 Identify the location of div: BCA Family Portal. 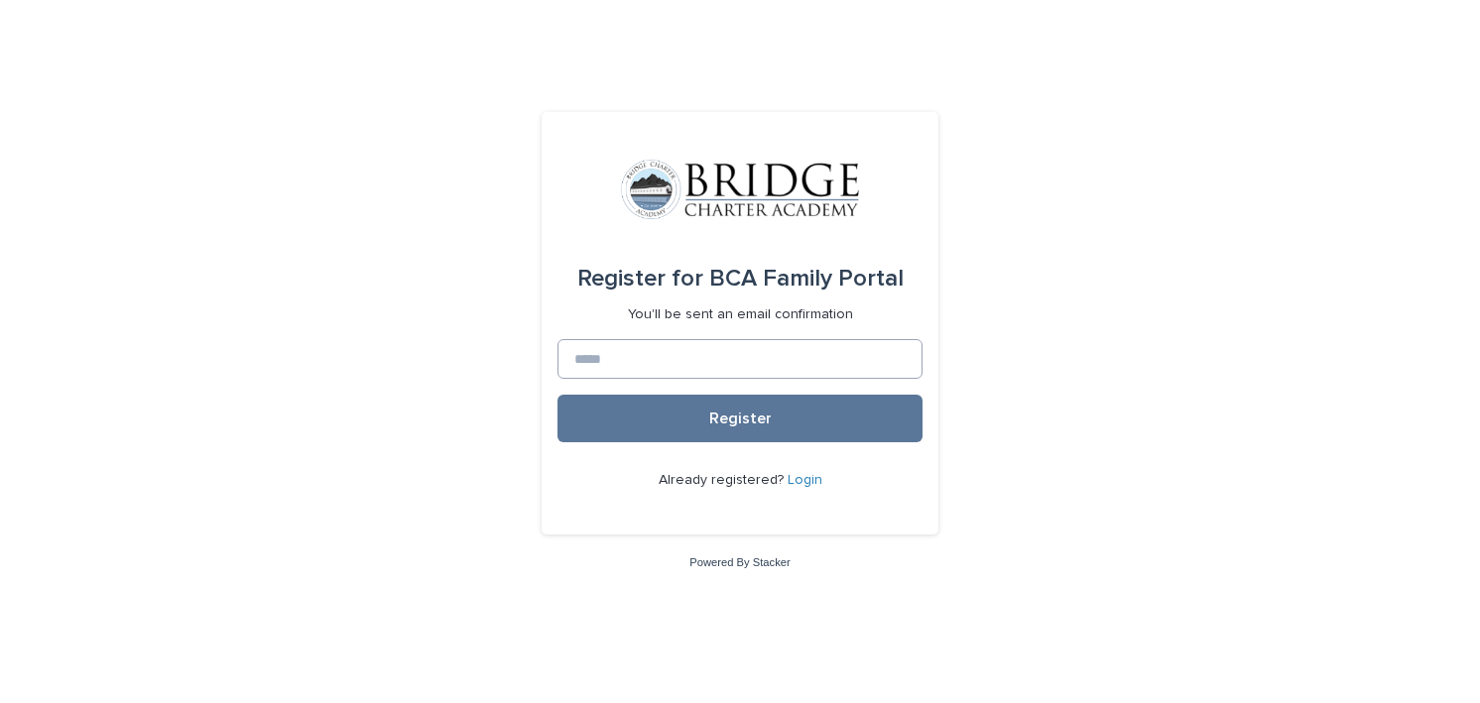
(740, 279).